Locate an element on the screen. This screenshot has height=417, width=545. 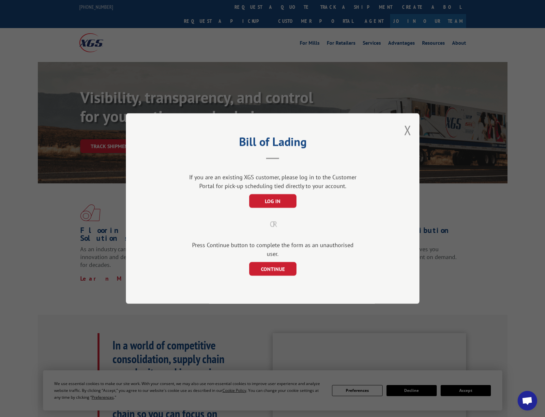
button: LOG IN is located at coordinates (272, 201).